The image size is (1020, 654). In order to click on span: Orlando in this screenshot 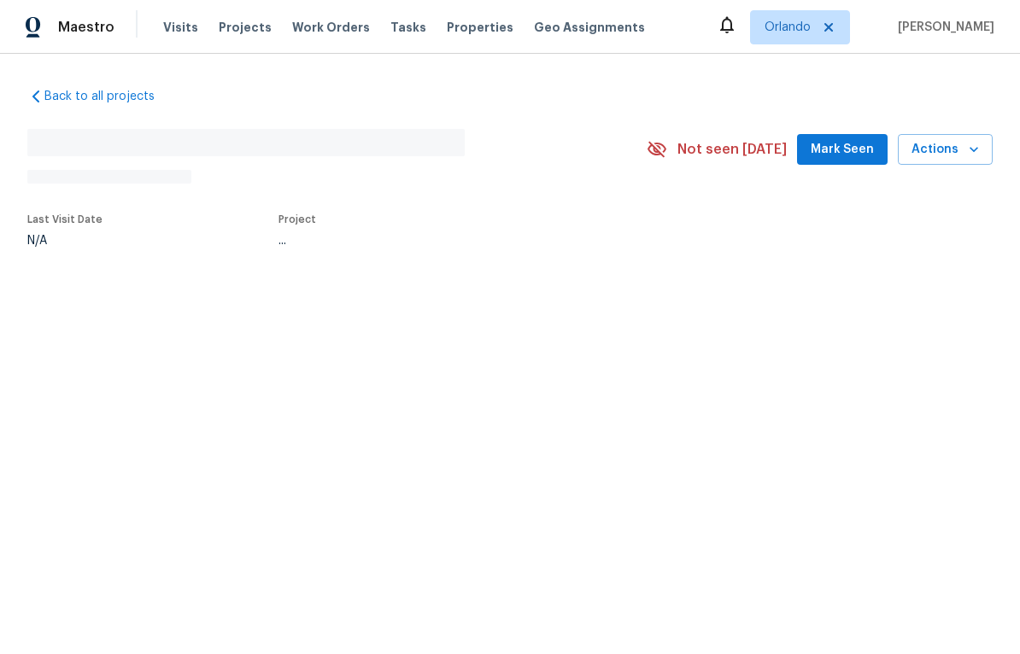, I will do `click(788, 27)`.